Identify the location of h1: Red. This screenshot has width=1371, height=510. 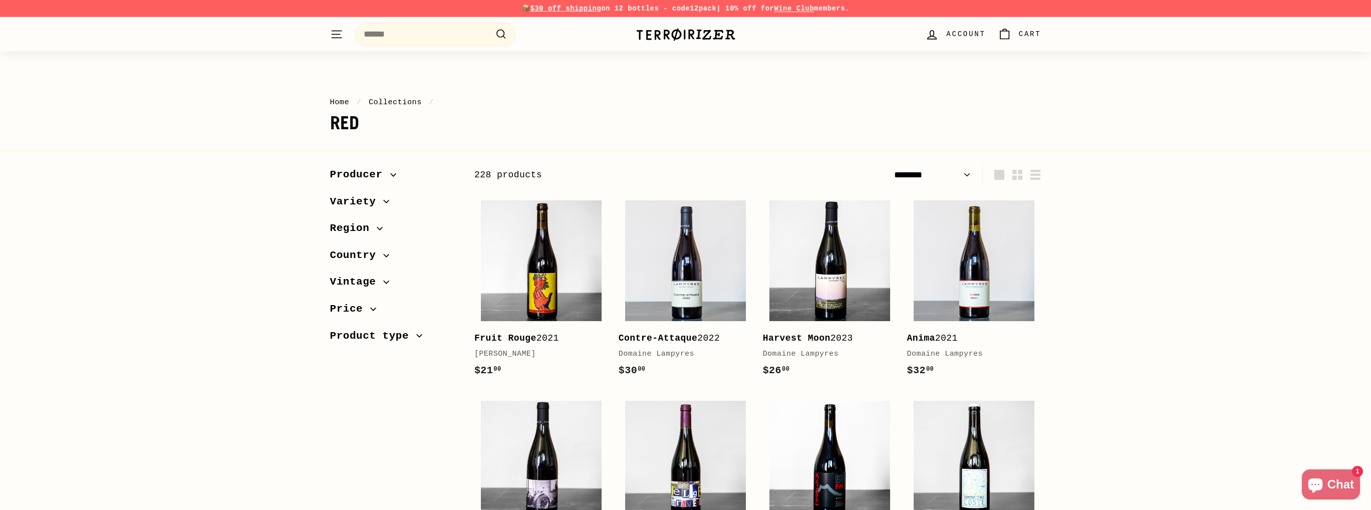
(686, 123).